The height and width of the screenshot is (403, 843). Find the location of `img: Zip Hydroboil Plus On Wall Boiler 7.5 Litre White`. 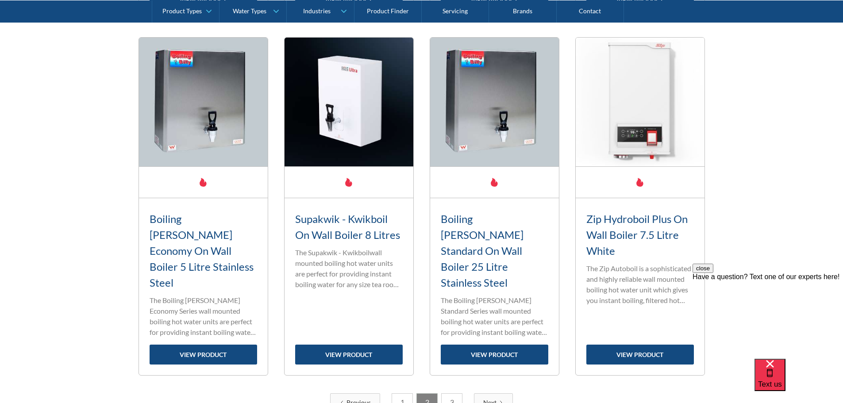

img: Zip Hydroboil Plus On Wall Boiler 7.5 Litre White is located at coordinates (640, 102).